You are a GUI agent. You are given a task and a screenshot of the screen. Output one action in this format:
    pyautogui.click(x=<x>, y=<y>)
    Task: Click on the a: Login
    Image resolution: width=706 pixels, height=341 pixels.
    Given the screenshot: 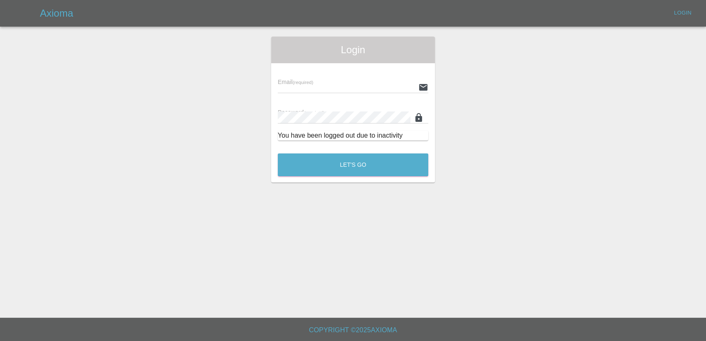 What is the action you would take?
    pyautogui.click(x=683, y=13)
    